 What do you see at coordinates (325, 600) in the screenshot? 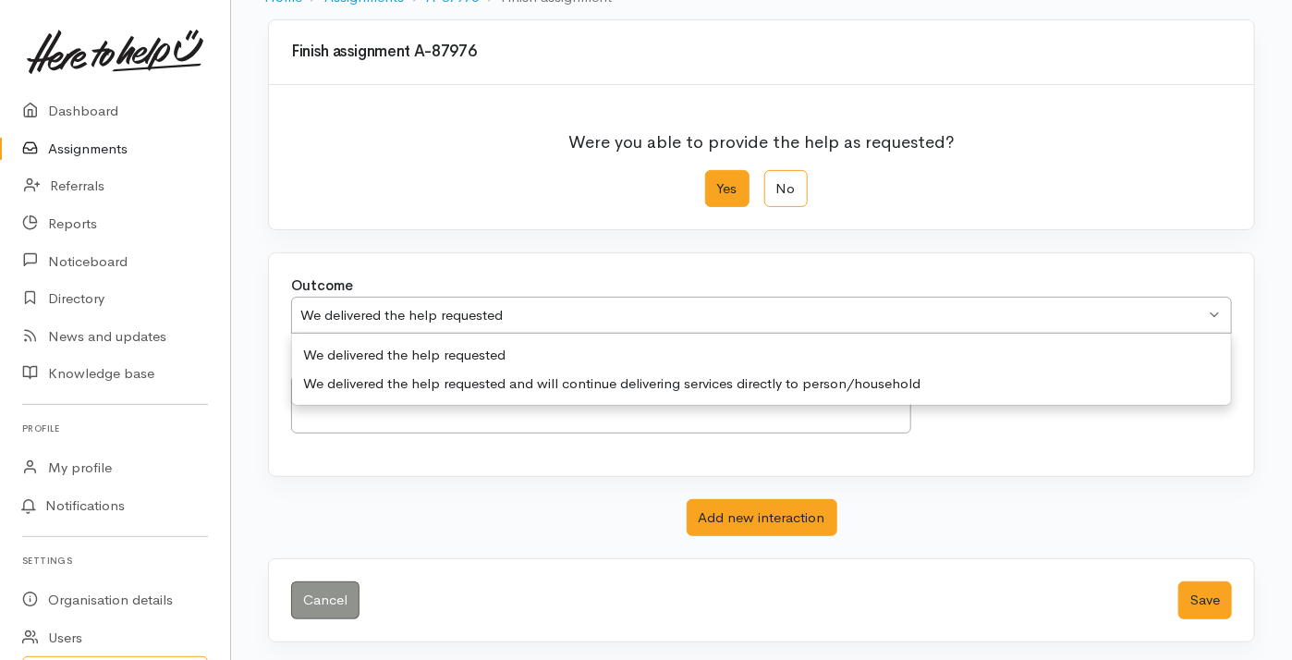
I see `a: Cancel` at bounding box center [325, 600].